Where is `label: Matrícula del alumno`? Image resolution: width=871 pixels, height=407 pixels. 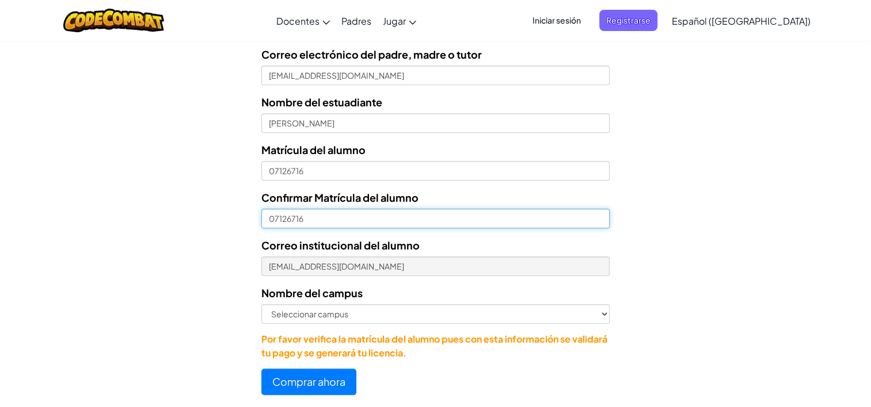 label: Matrícula del alumno is located at coordinates (313, 150).